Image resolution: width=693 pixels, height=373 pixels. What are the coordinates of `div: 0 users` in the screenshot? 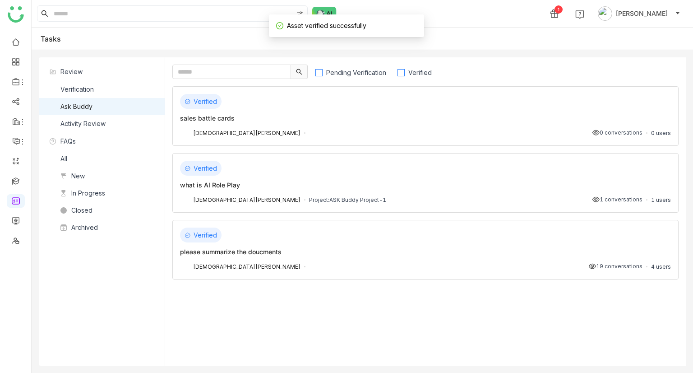 It's located at (661, 133).